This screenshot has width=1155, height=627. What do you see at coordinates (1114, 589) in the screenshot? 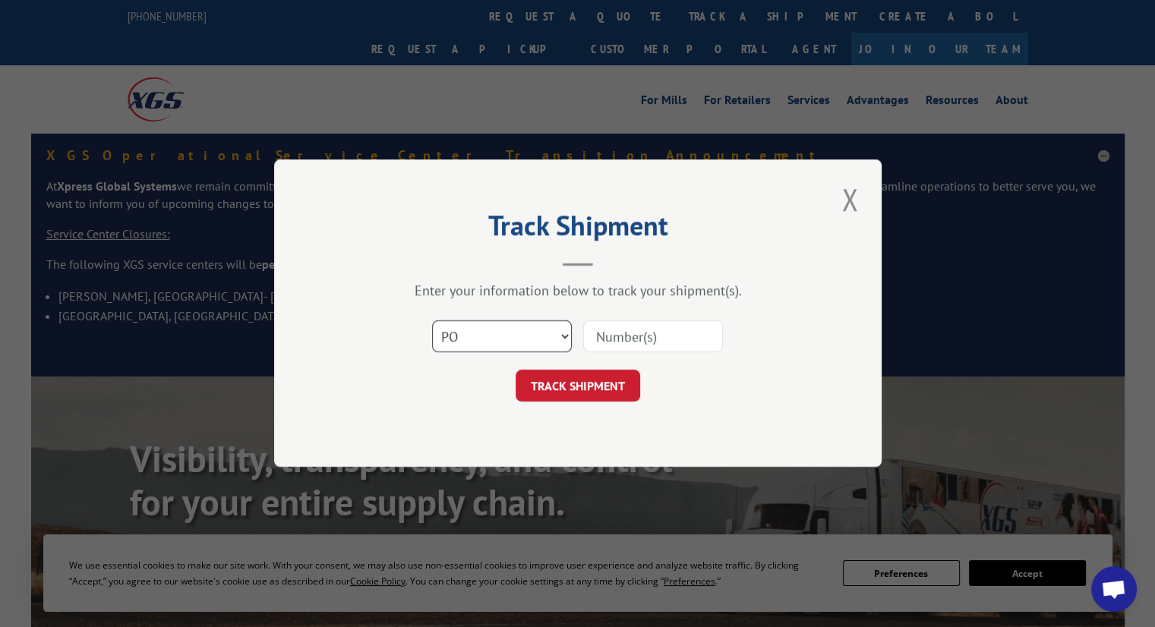
I see `a: Open chat` at bounding box center [1114, 589].